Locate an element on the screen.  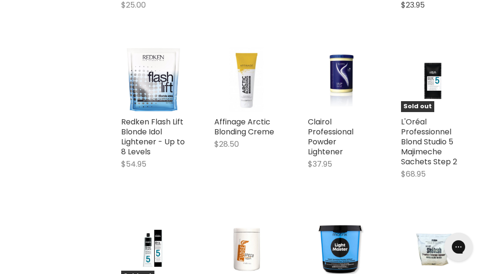
span: $54.95 is located at coordinates (133, 164).